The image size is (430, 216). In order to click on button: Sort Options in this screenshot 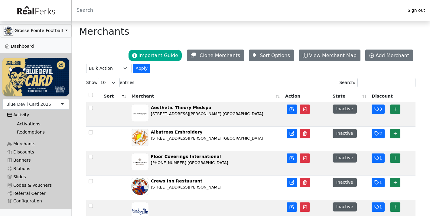, I will do `click(272, 55)`.